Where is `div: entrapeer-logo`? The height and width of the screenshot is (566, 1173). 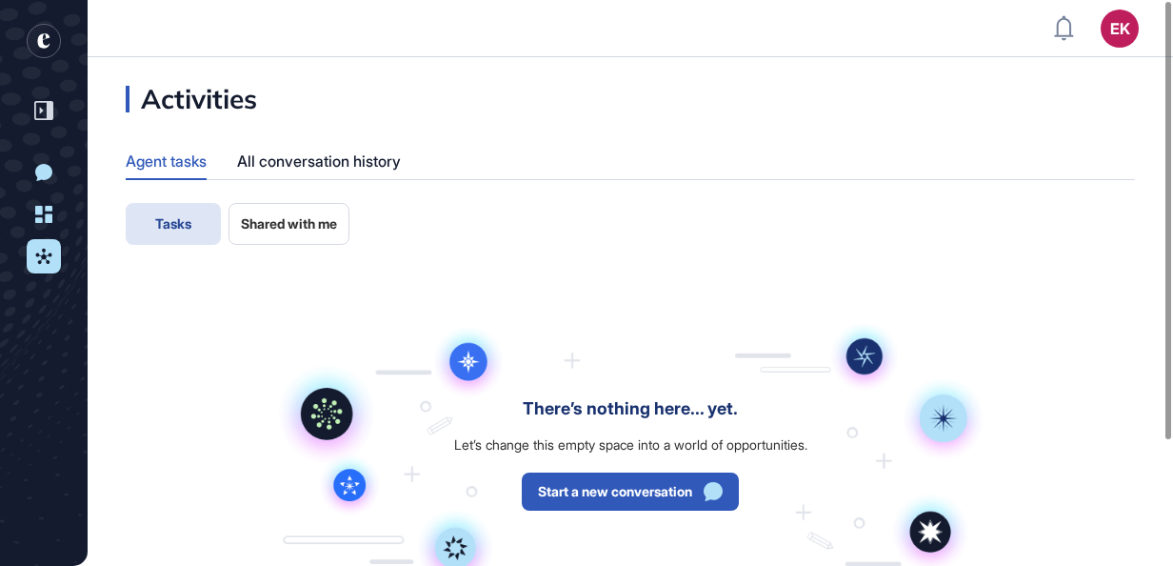 div: entrapeer-logo is located at coordinates (44, 41).